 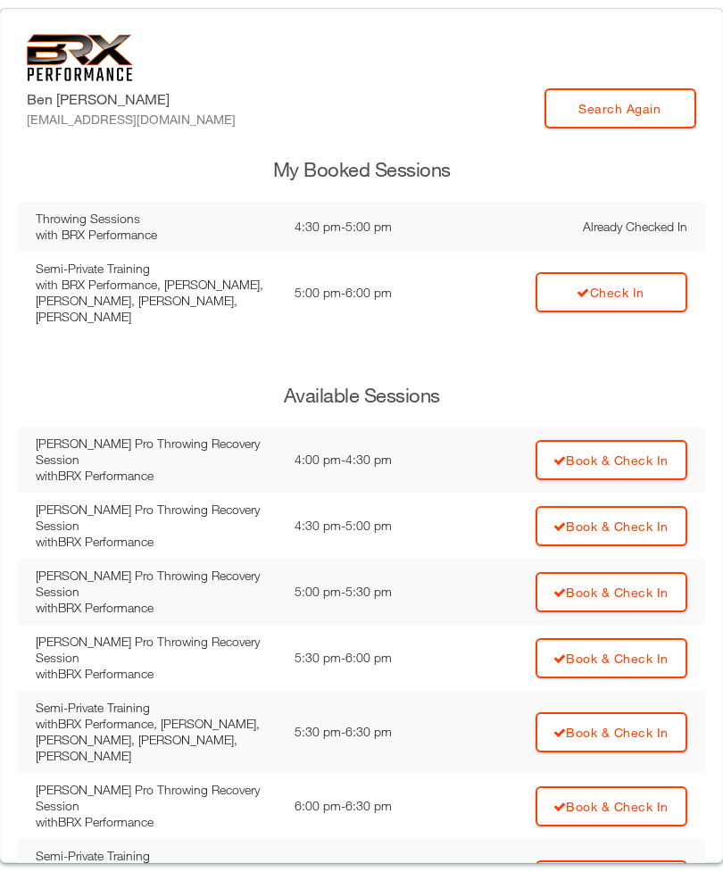 What do you see at coordinates (611, 292) in the screenshot?
I see `a: Check In` at bounding box center [611, 292].